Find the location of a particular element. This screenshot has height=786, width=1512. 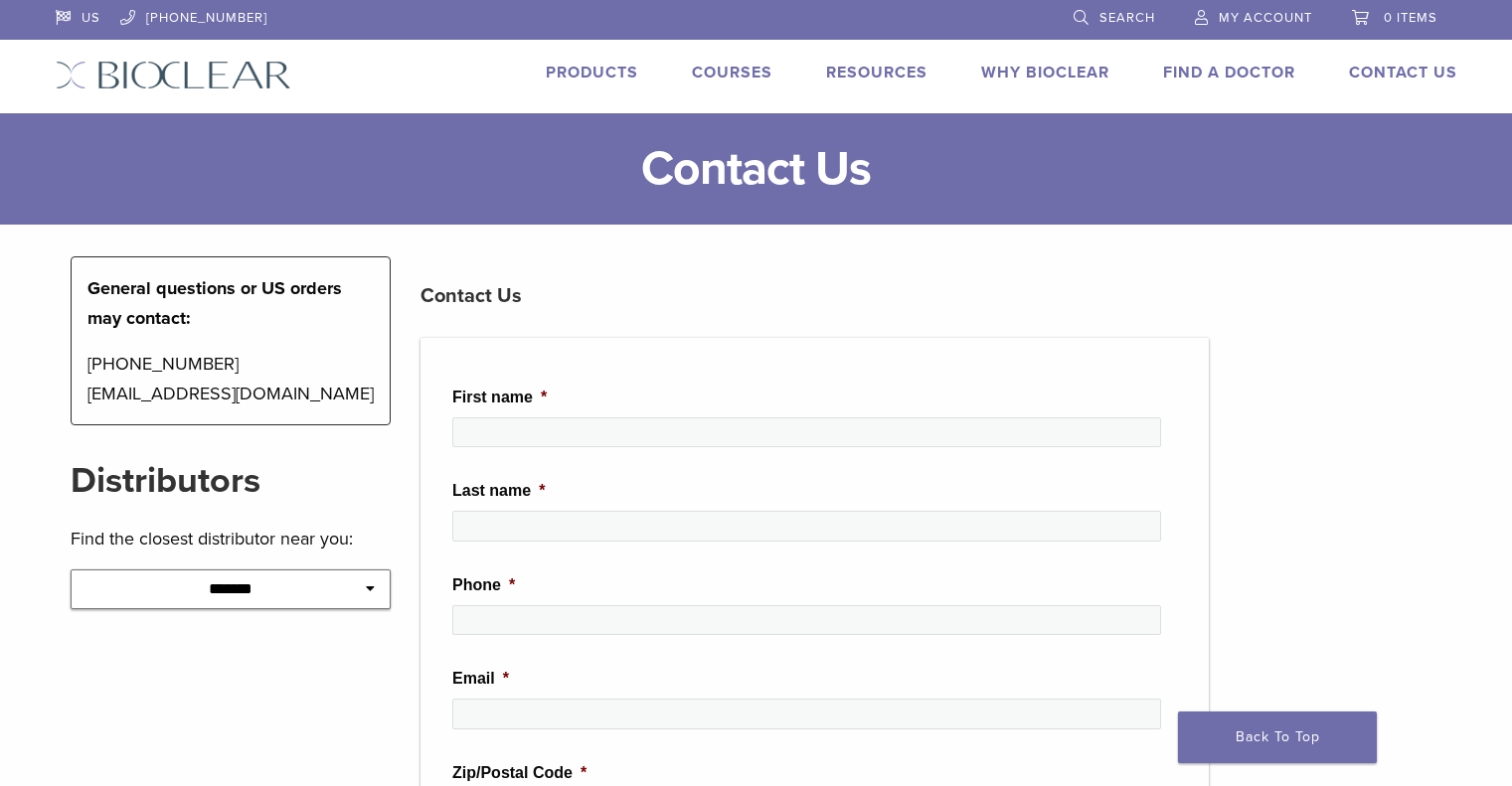

h3: Contact Us is located at coordinates (814, 296).